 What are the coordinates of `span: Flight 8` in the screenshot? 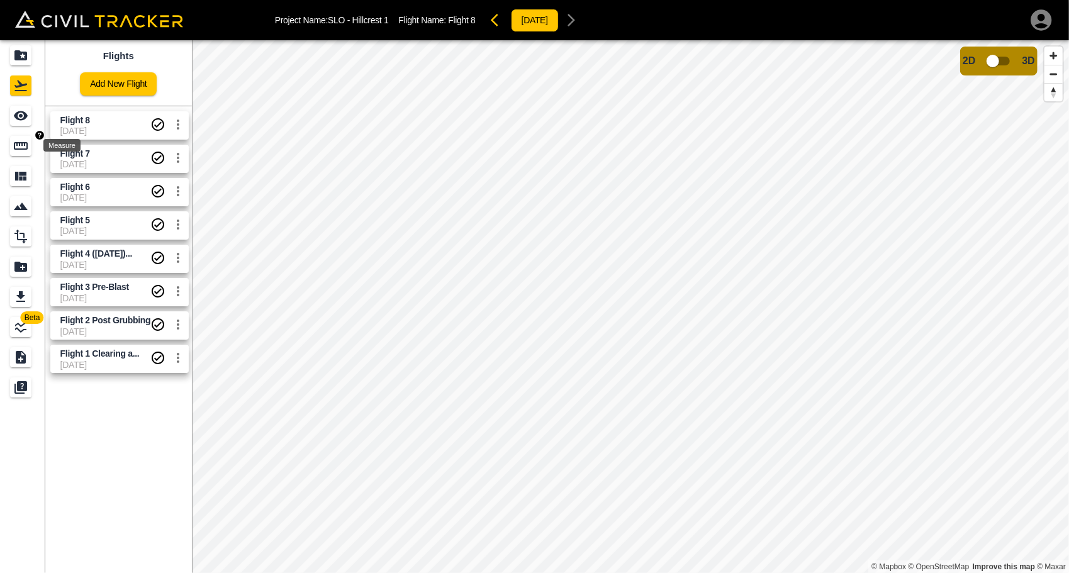 It's located at (461, 20).